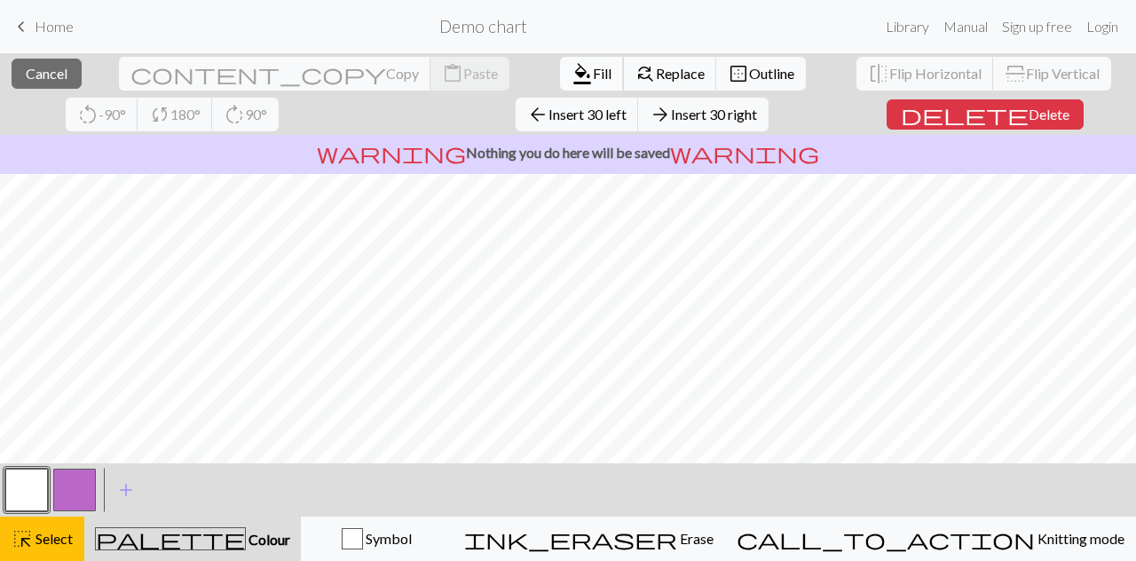  I want to click on span: Copy, so click(402, 73).